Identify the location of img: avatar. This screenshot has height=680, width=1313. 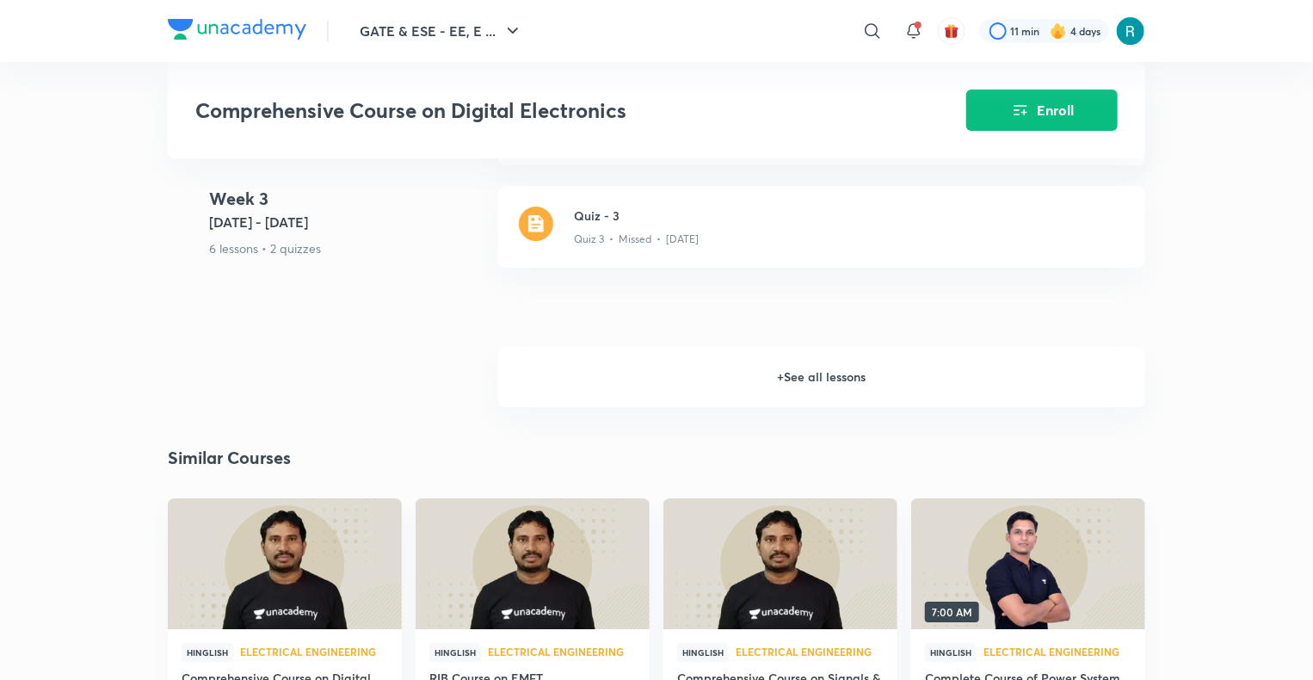
(952, 31).